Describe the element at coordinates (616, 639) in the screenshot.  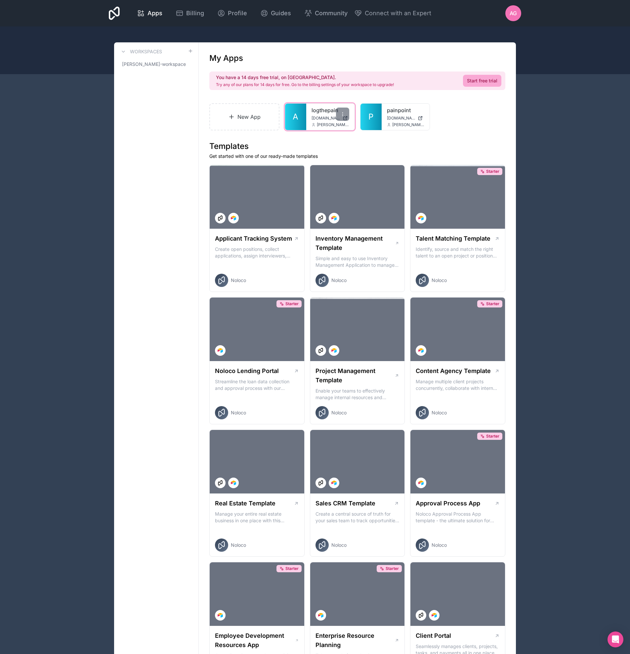
I see `div: Open Intercom Messenger` at that location.